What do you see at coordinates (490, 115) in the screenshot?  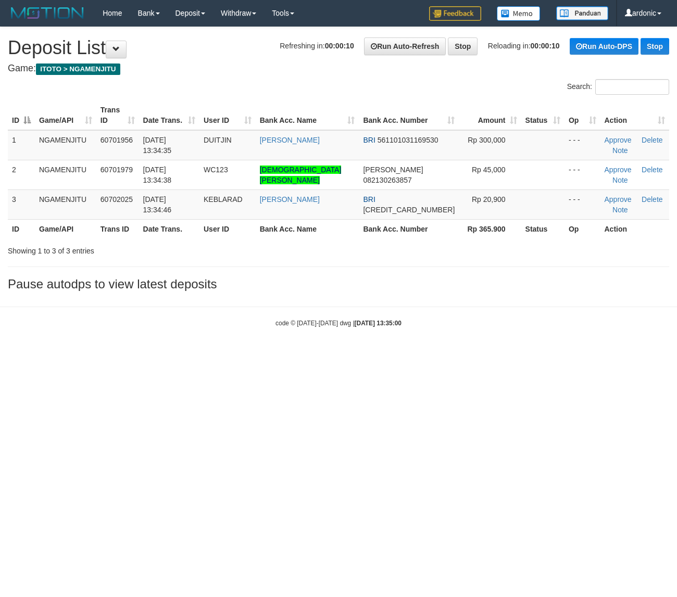 I see `th: Amount: activate to sort column ascending` at bounding box center [490, 115].